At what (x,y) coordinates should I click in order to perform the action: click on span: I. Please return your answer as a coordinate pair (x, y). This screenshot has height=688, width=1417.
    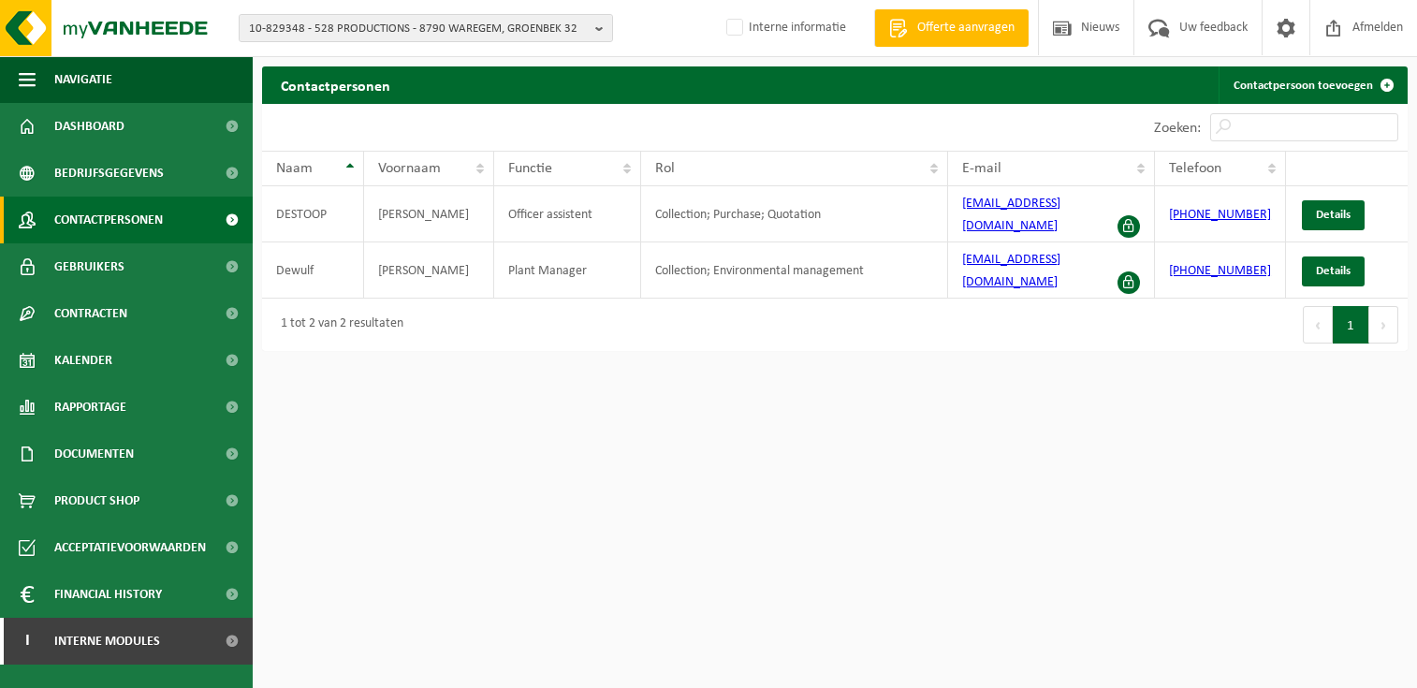
    Looking at the image, I should click on (27, 641).